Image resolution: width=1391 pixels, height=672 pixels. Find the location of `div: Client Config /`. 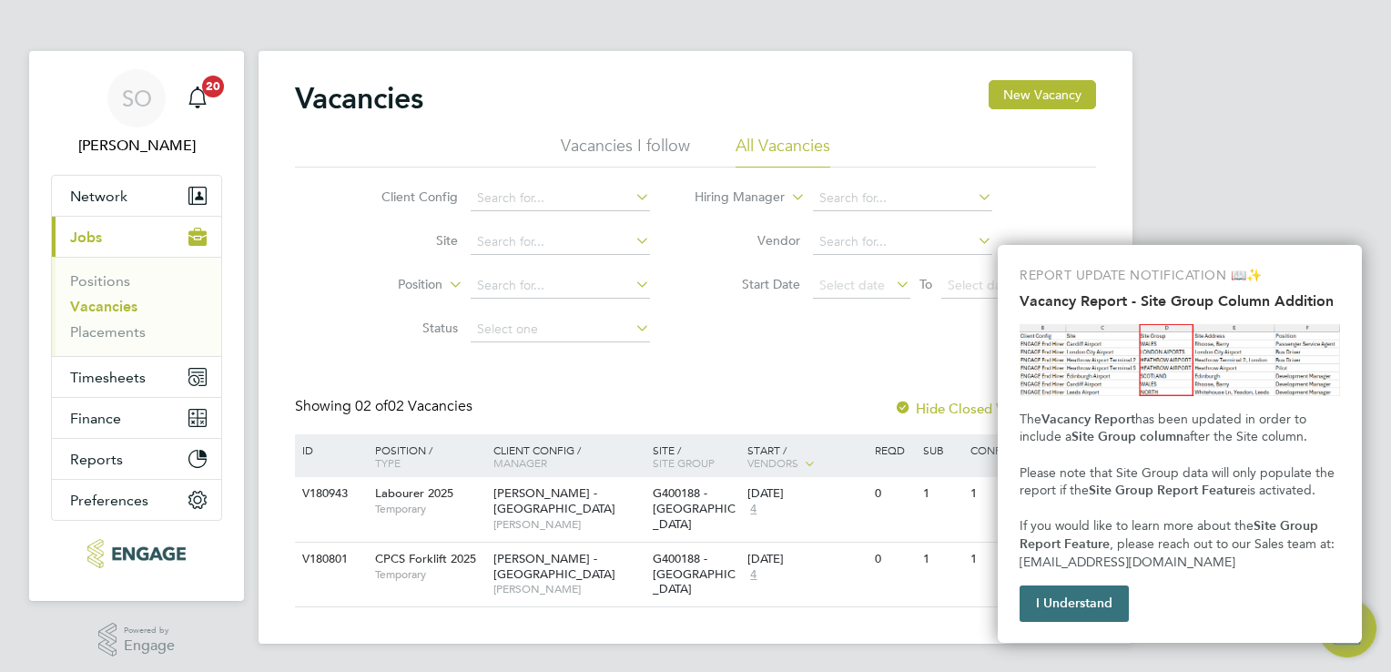

div: Client Config / is located at coordinates (568, 456).